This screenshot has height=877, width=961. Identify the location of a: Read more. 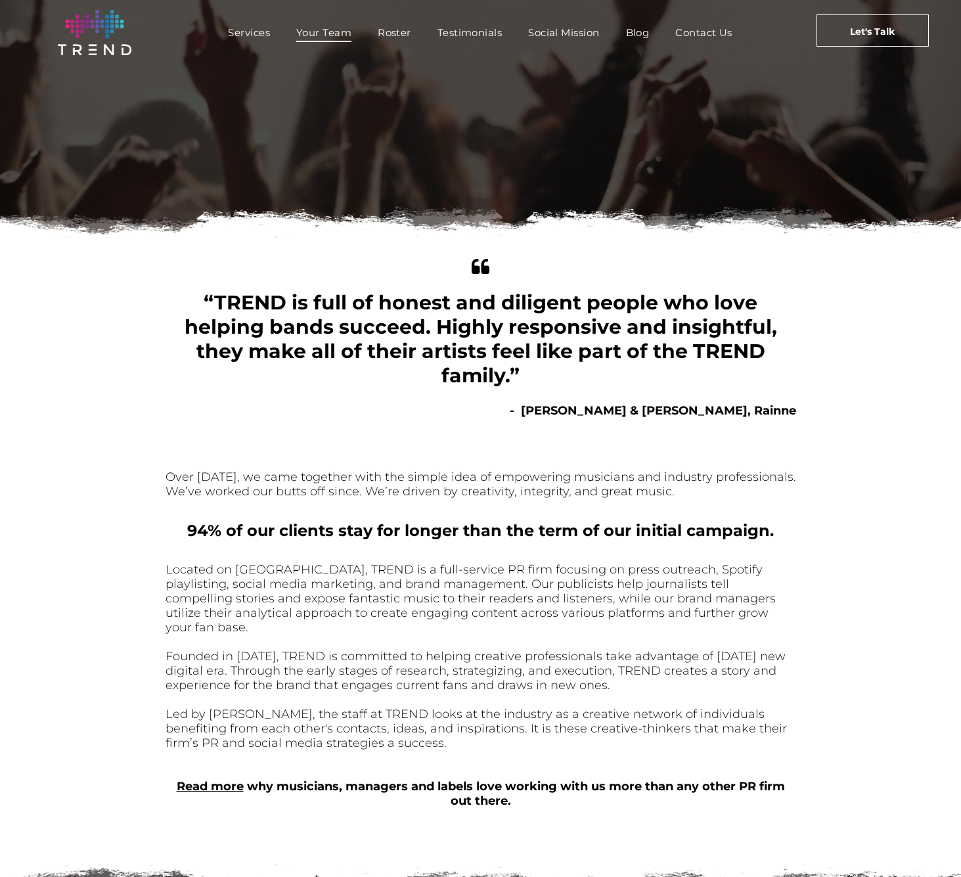
(210, 786).